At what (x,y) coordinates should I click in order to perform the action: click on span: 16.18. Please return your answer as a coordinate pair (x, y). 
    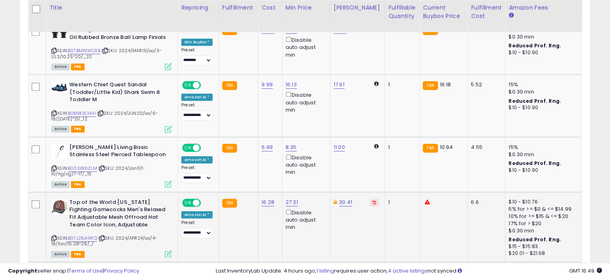
    Looking at the image, I should click on (446, 84).